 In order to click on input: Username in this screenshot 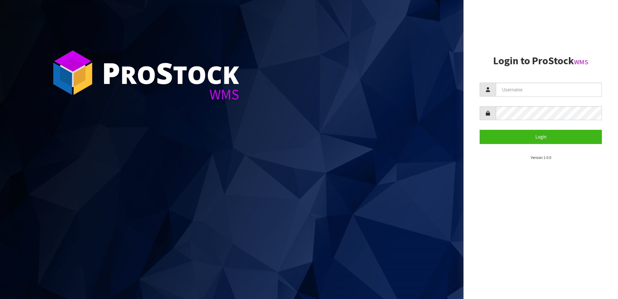, I will do `click(548, 89)`.